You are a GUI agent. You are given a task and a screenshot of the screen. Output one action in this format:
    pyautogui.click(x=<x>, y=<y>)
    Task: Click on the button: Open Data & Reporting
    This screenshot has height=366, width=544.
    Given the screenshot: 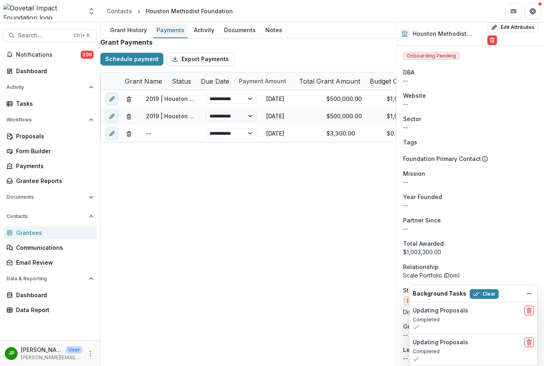 What is the action you would take?
    pyautogui.click(x=50, y=278)
    